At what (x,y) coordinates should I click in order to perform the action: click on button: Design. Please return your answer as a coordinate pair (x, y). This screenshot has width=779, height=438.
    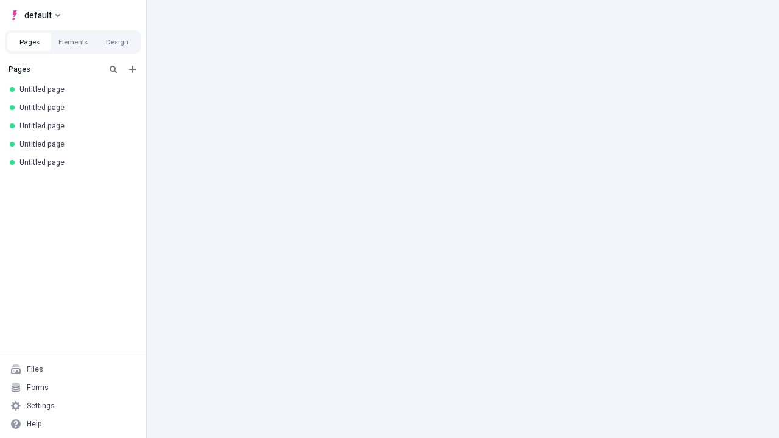
    Looking at the image, I should click on (117, 42).